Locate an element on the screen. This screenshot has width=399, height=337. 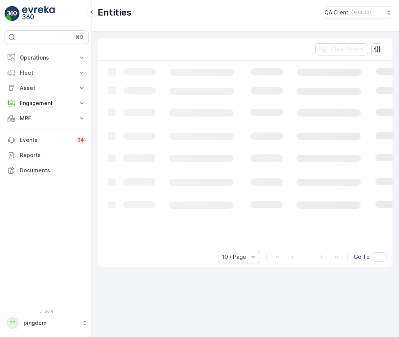
button: QA Client(+03:00) is located at coordinates (359, 13).